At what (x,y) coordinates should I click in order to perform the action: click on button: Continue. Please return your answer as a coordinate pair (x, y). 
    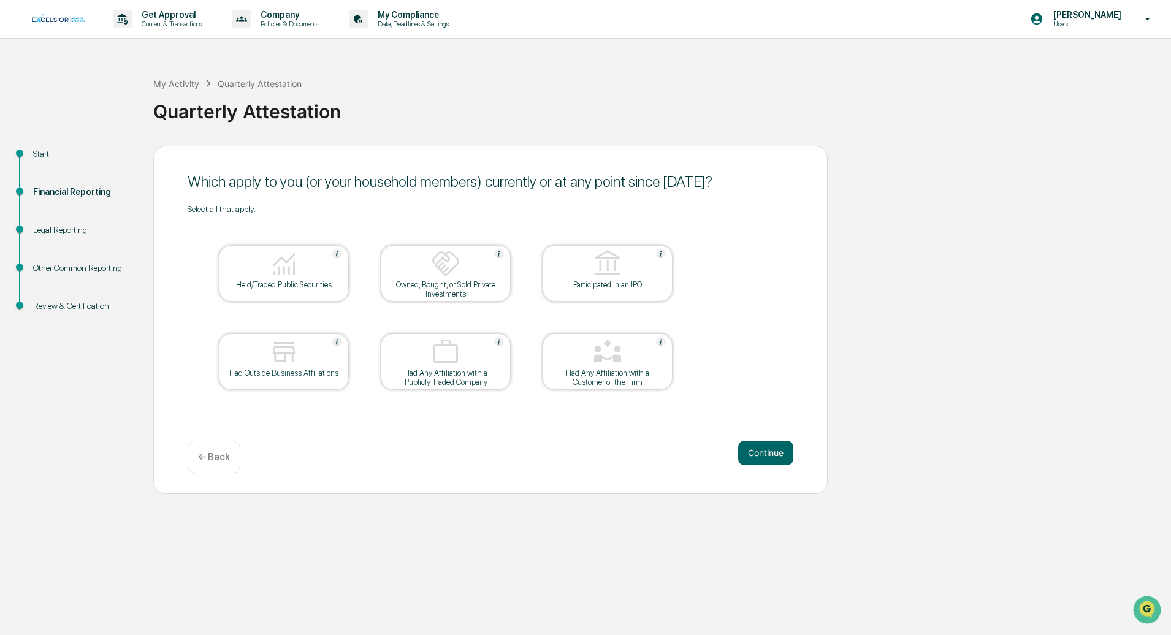
    Looking at the image, I should click on (766, 453).